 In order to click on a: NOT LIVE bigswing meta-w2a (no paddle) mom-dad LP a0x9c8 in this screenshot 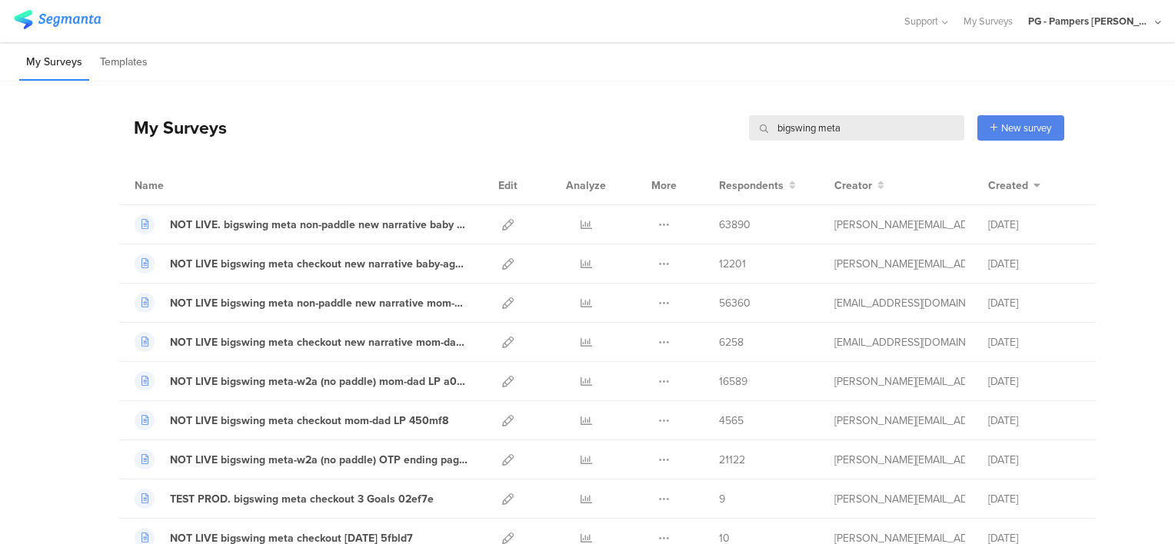, I will do `click(301, 381)`.